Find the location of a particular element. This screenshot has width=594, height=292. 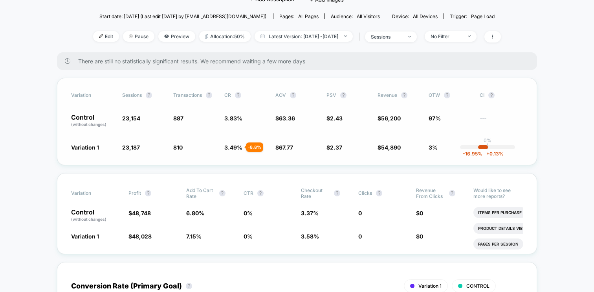

div: Trigger: is located at coordinates (473, 16).